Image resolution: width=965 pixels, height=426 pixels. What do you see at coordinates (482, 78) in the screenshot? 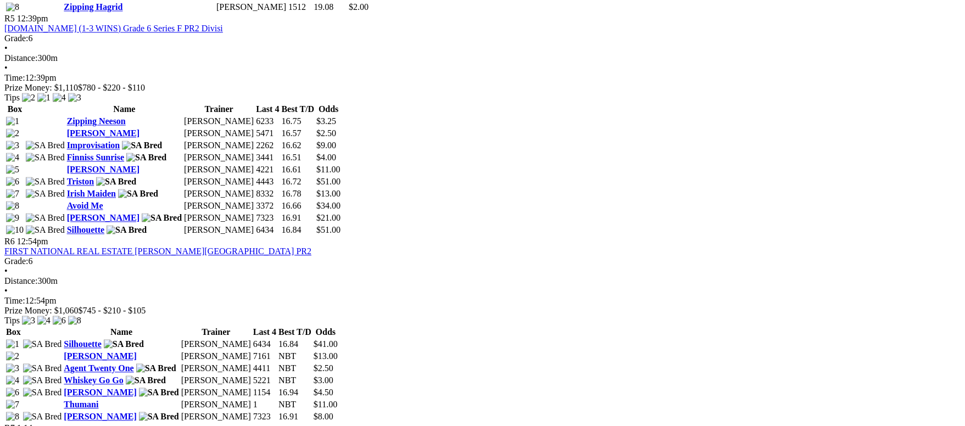
I see `div: 12:39pm` at bounding box center [482, 78].